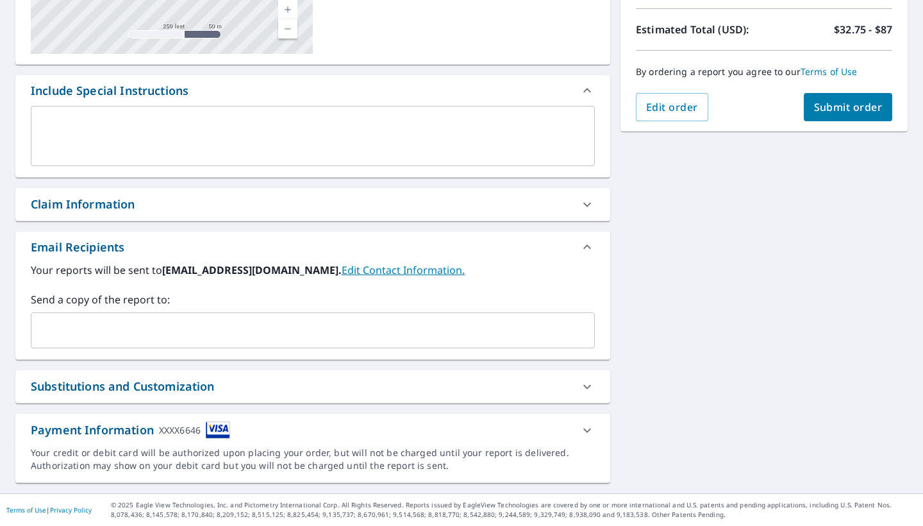 This screenshot has width=923, height=526. What do you see at coordinates (848, 107) in the screenshot?
I see `span: Submit order` at bounding box center [848, 107].